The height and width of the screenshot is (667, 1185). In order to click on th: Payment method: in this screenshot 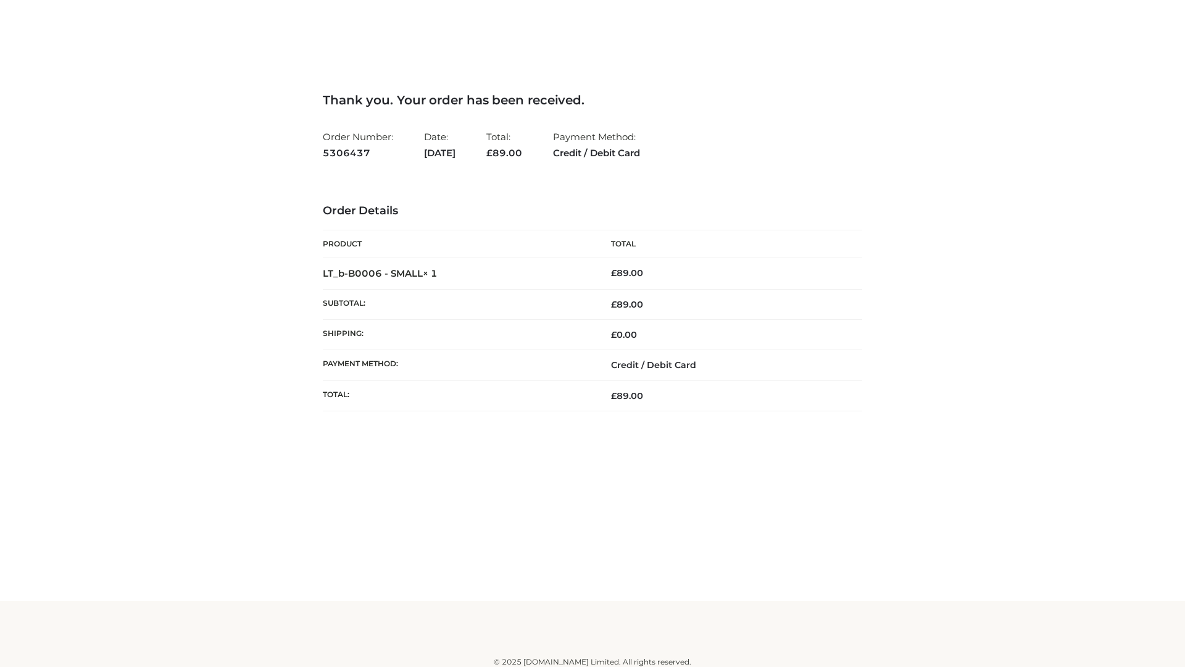, I will do `click(457, 365)`.